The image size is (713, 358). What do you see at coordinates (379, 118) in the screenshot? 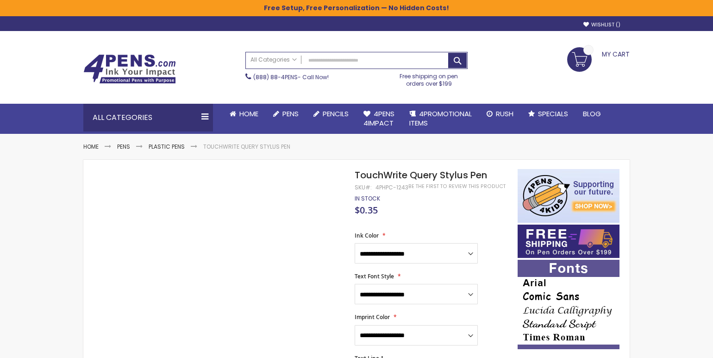
I see `span: 4Pens 4impact` at bounding box center [379, 118].